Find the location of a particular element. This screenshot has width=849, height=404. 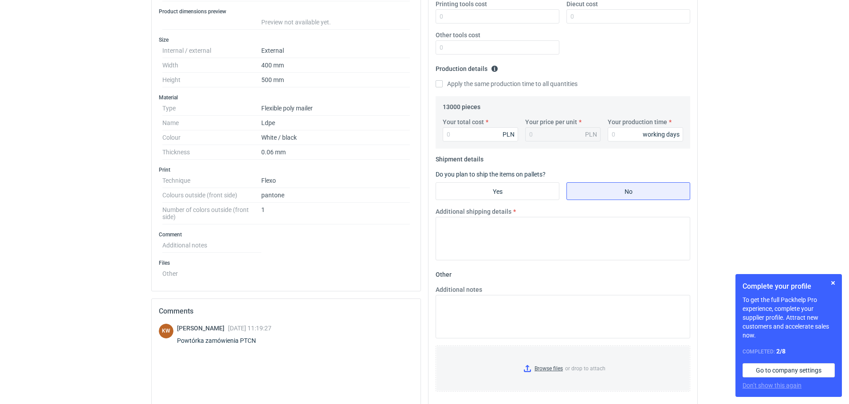

h3: Files is located at coordinates (286, 263).